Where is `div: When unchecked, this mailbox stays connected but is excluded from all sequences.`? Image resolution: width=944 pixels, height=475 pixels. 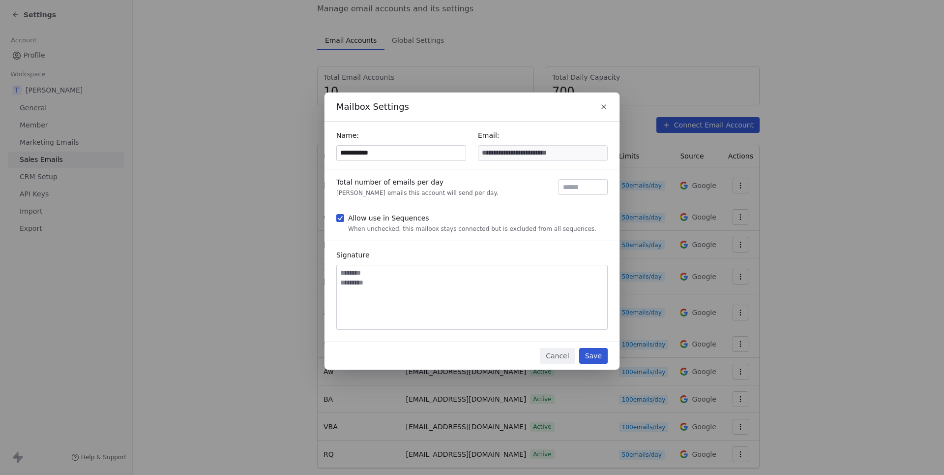 div: When unchecked, this mailbox stays connected but is excluded from all sequences. is located at coordinates (472, 229).